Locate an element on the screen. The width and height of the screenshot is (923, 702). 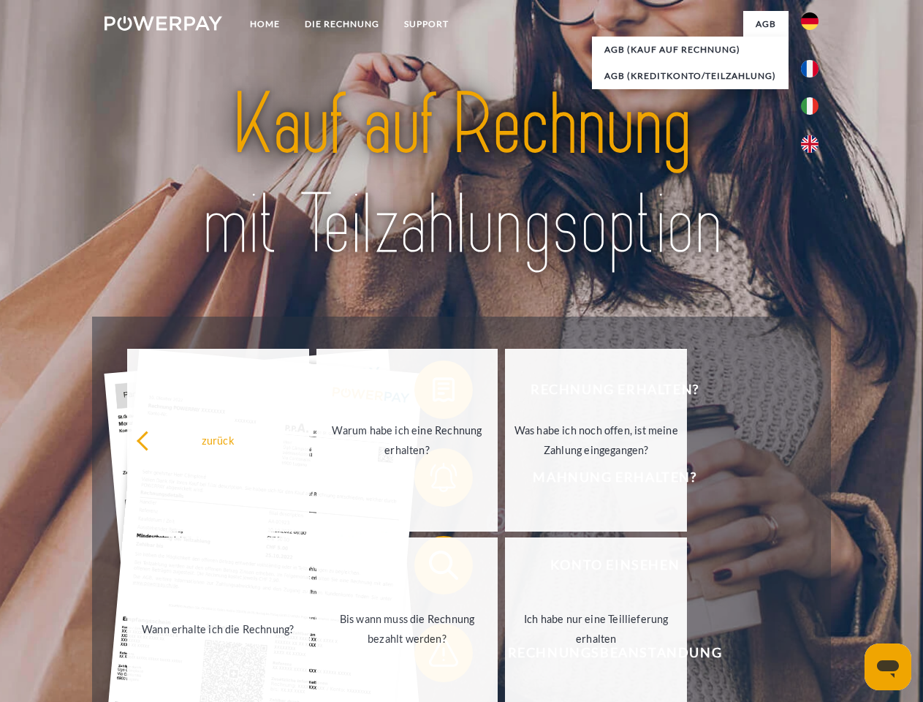
a: SUPPORT is located at coordinates (426, 24).